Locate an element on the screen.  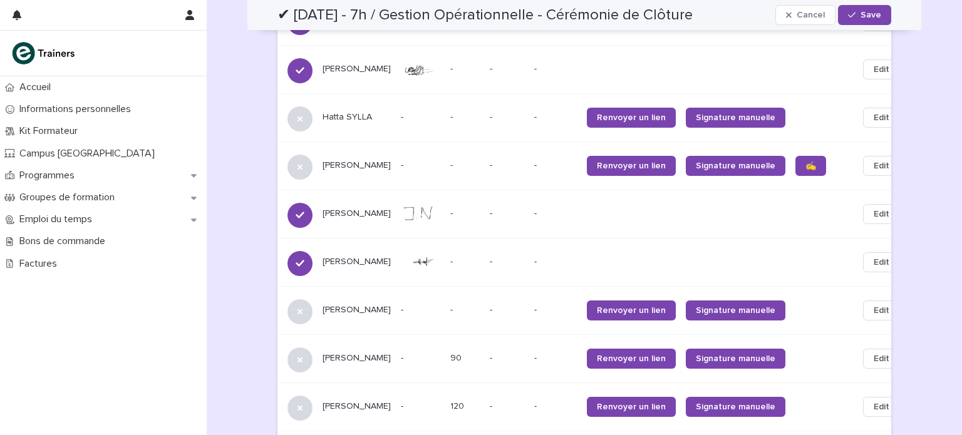
p: Groupes de formation is located at coordinates (70, 197).